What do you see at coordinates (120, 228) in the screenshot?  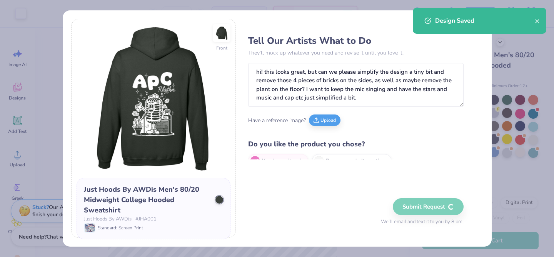 I see `span: Standard: Screen Print` at bounding box center [120, 228].